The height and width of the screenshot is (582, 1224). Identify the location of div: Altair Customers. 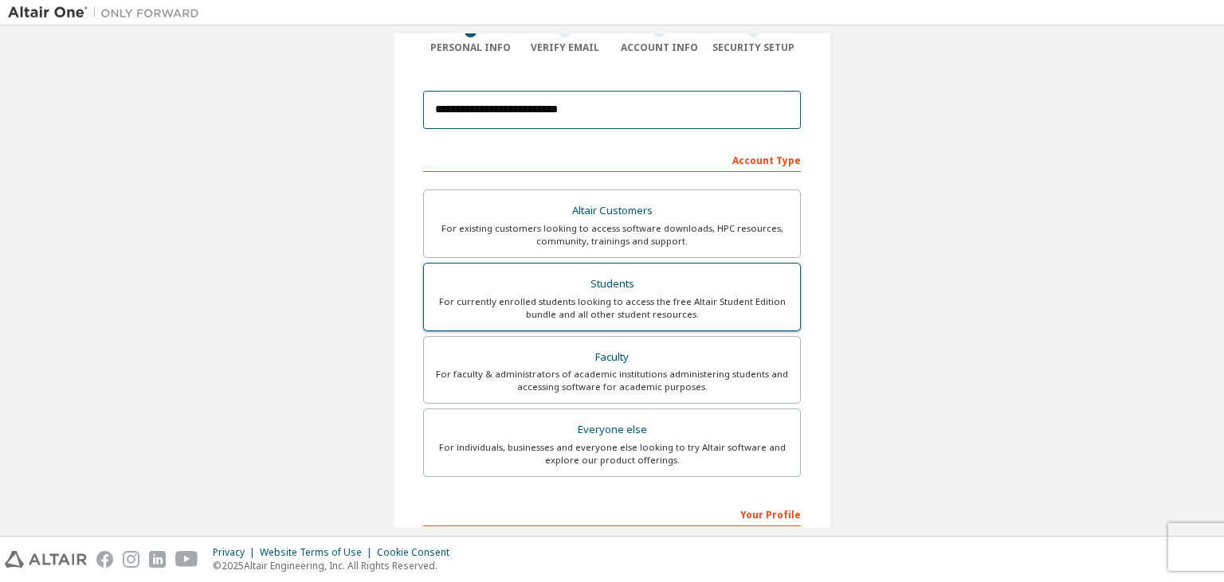
(612, 211).